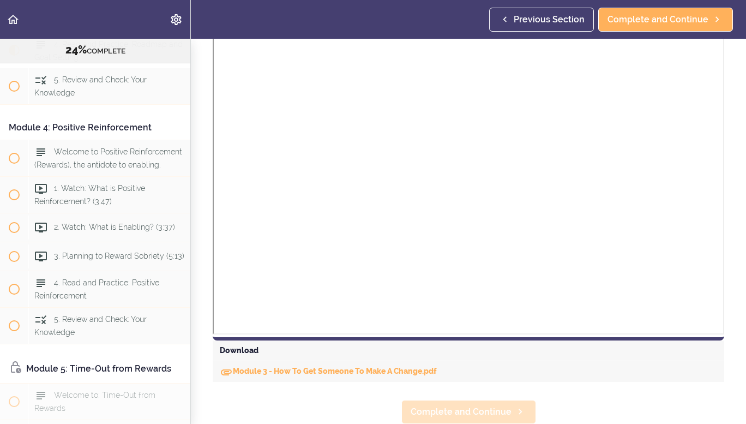 The width and height of the screenshot is (746, 424). What do you see at coordinates (119, 256) in the screenshot?
I see `span: 3. Planning to Reward Sobriety (5:13)` at bounding box center [119, 256].